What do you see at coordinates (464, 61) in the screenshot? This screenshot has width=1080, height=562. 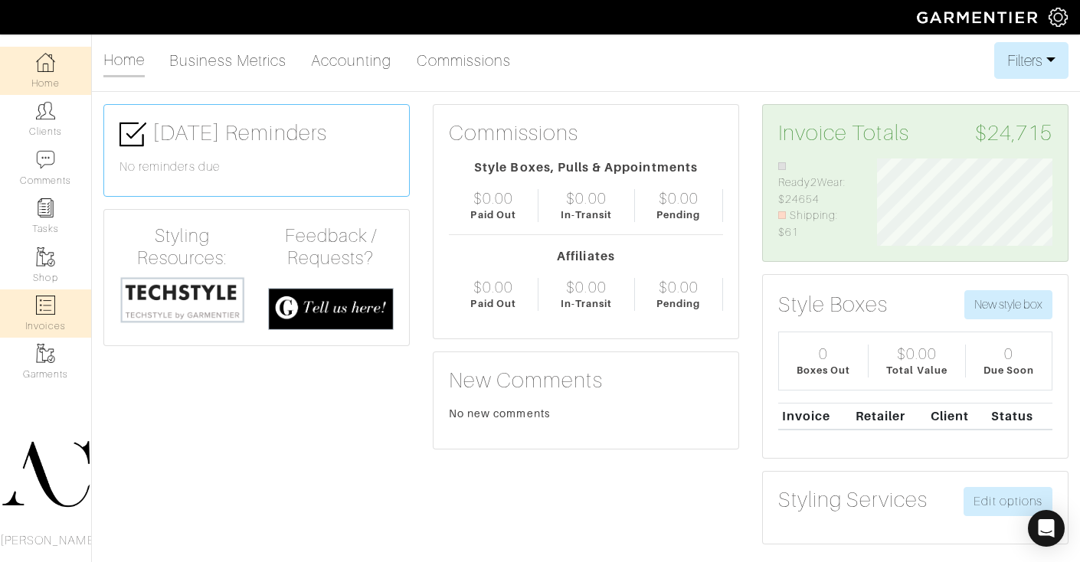 I see `a: Commissions` at bounding box center [464, 61].